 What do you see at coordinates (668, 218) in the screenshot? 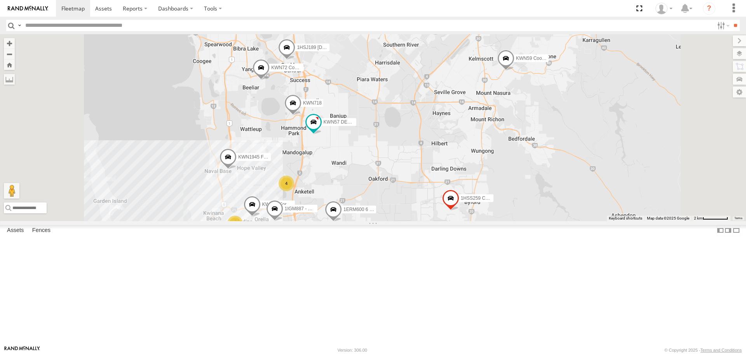
I see `span: Map data ©2025 Google` at bounding box center [668, 218].